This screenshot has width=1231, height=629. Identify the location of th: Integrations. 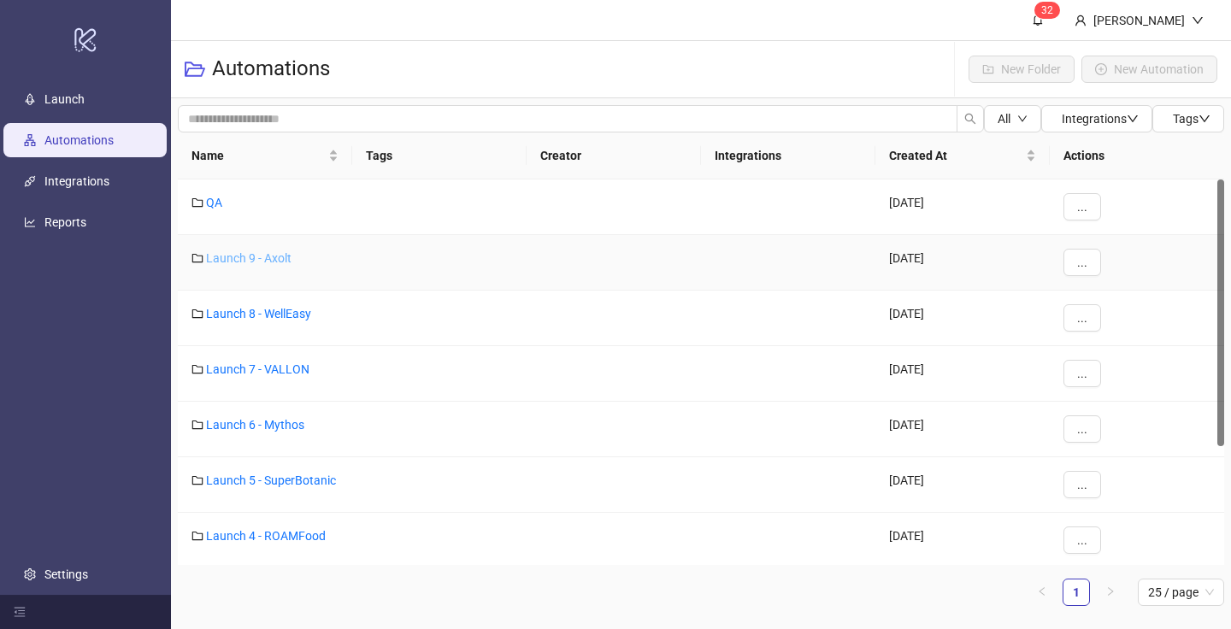
(788, 156).